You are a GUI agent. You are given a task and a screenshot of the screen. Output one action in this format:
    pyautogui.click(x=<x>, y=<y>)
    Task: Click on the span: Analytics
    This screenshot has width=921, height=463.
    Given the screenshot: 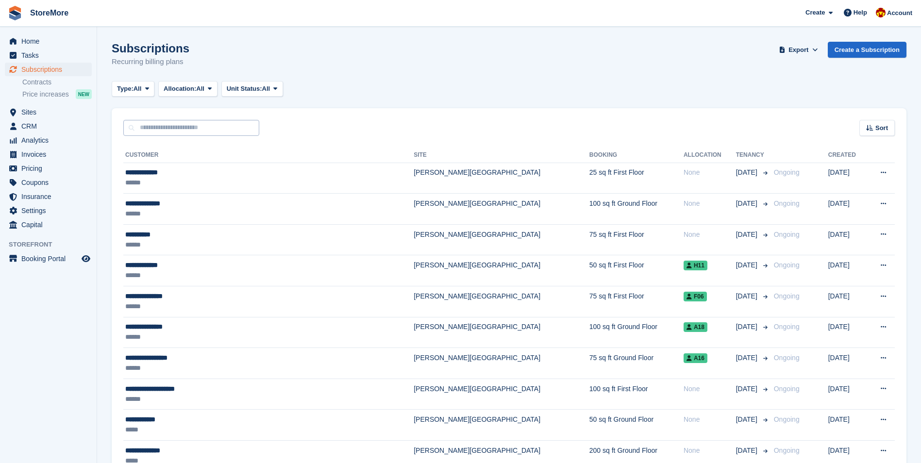 What is the action you would take?
    pyautogui.click(x=50, y=140)
    